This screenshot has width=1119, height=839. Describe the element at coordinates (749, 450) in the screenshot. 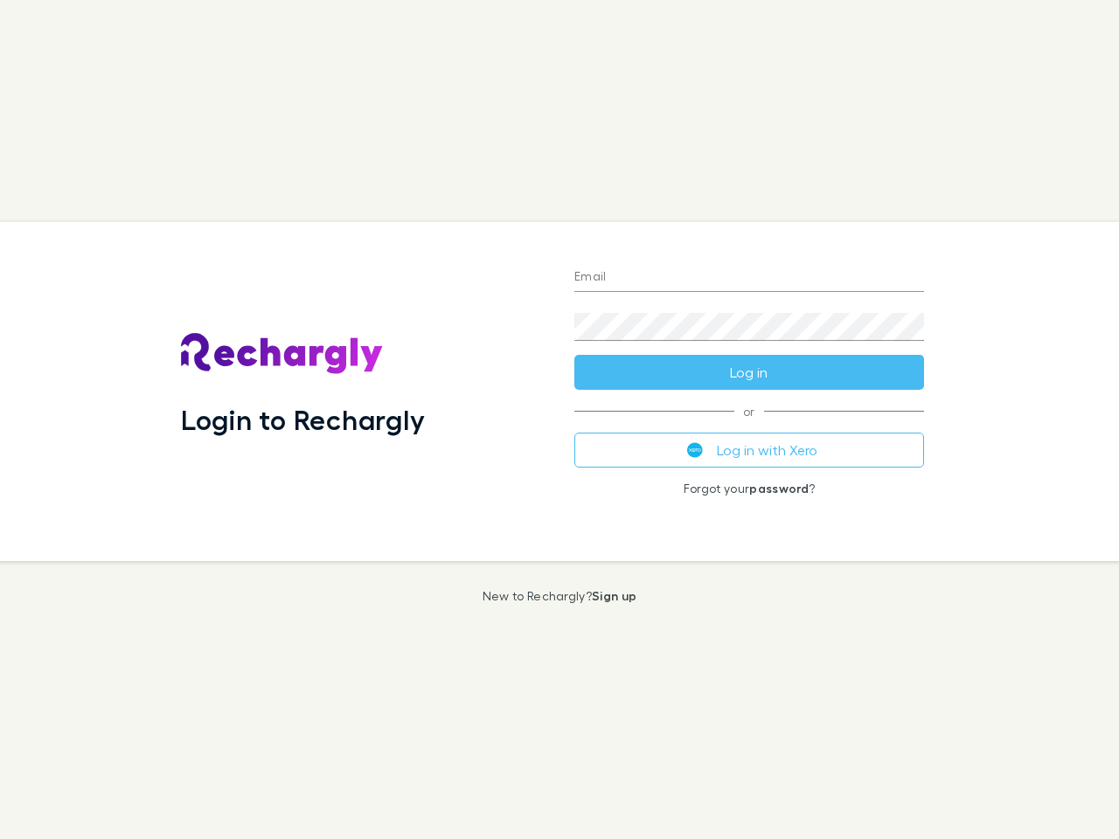

I see `button: Log in with Xero` at that location.